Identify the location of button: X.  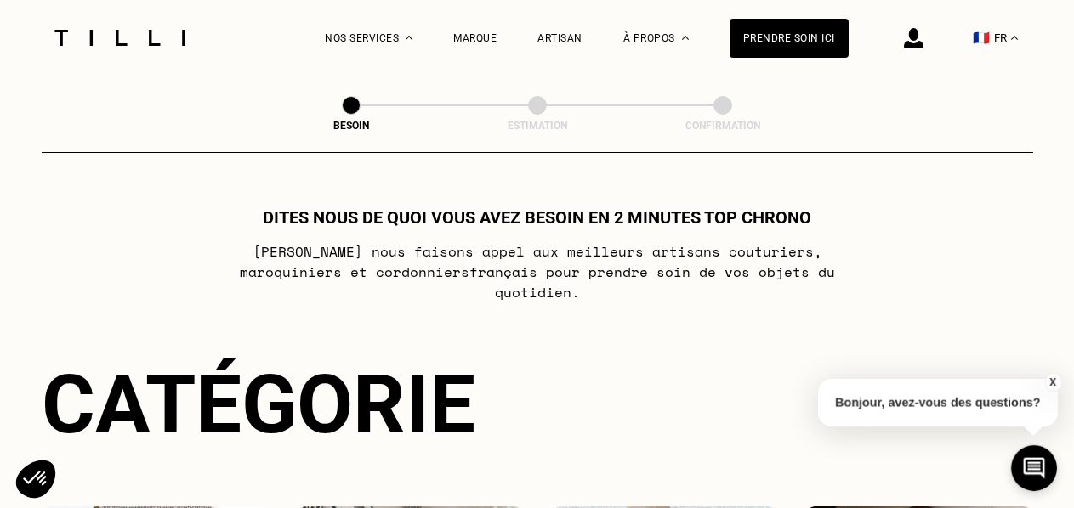
(1052, 382).